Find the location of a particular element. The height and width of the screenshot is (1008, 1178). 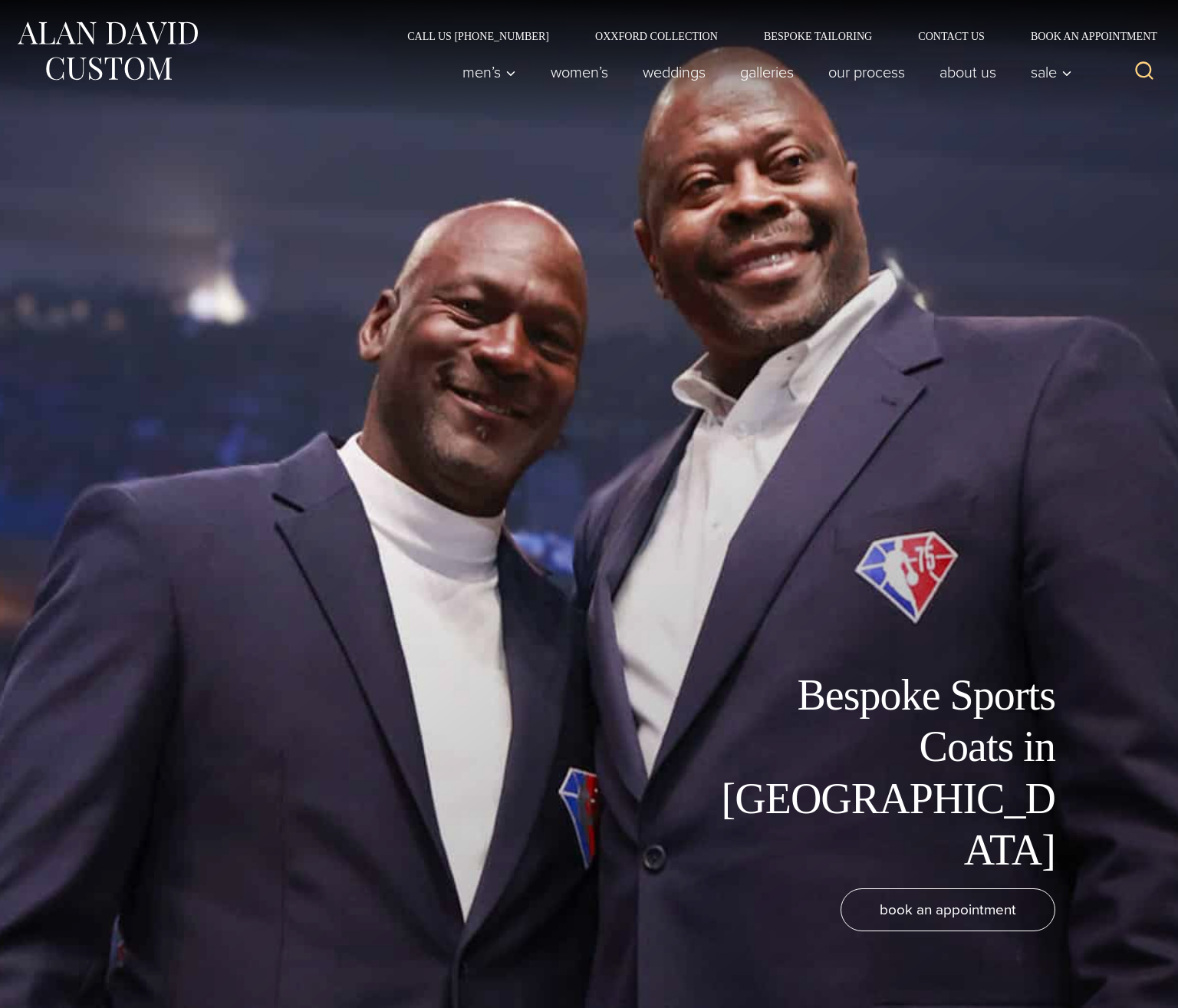

nav: Secondary Navigation is located at coordinates (773, 36).